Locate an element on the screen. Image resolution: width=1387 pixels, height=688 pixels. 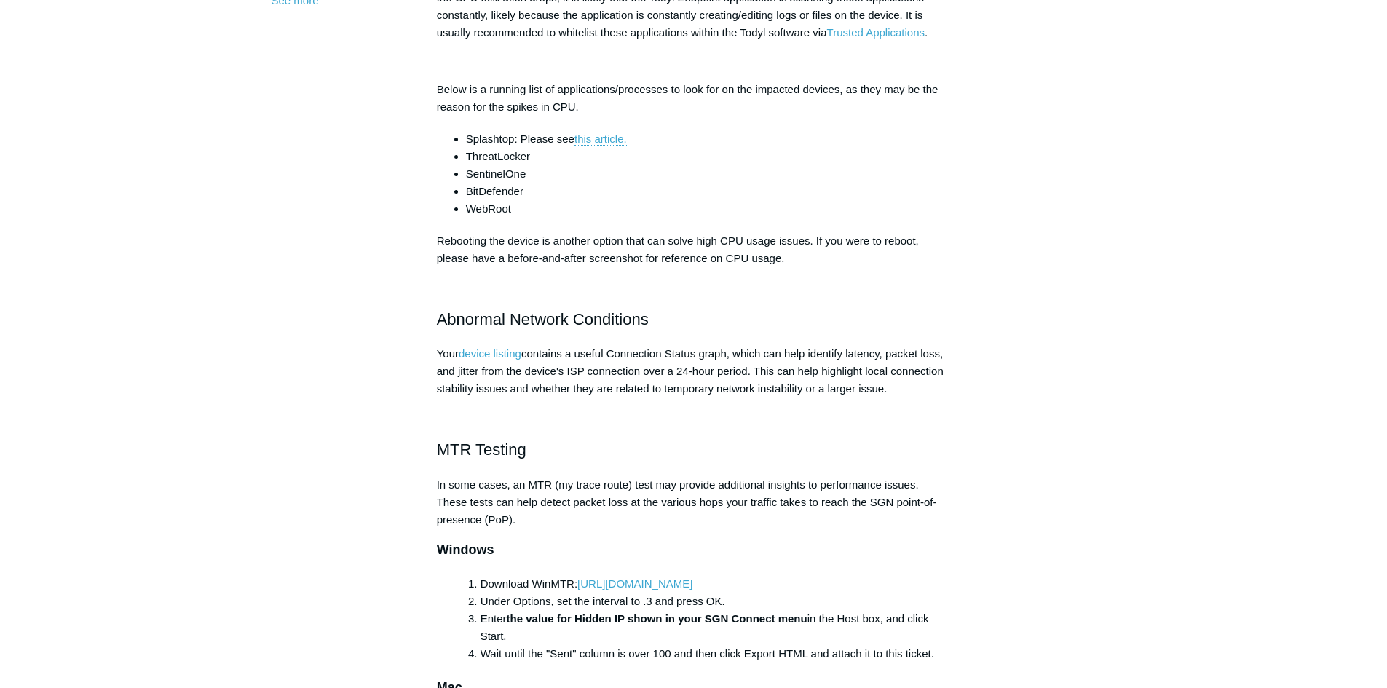
p: Below is a running list of applications/processes to look for on the impacted devices, as they ma... is located at coordinates (694, 98).